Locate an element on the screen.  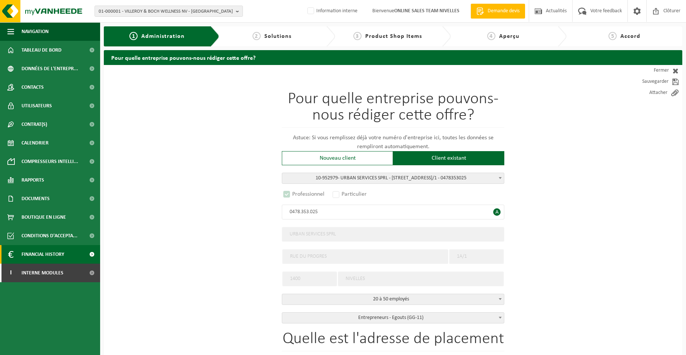
span: Rapports is located at coordinates (33, 180).